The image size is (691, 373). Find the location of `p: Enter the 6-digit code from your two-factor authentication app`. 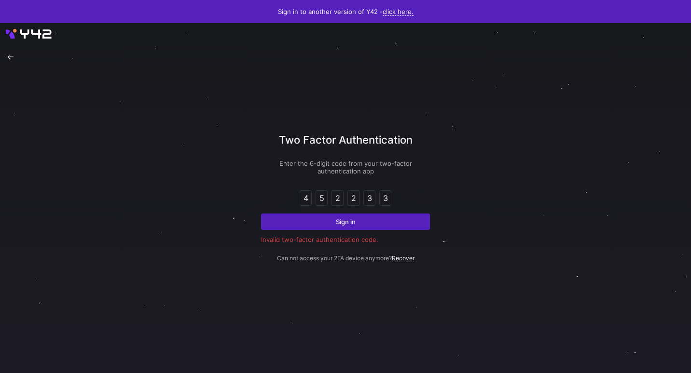

p: Enter the 6-digit code from your two-factor authentication app is located at coordinates (345, 167).